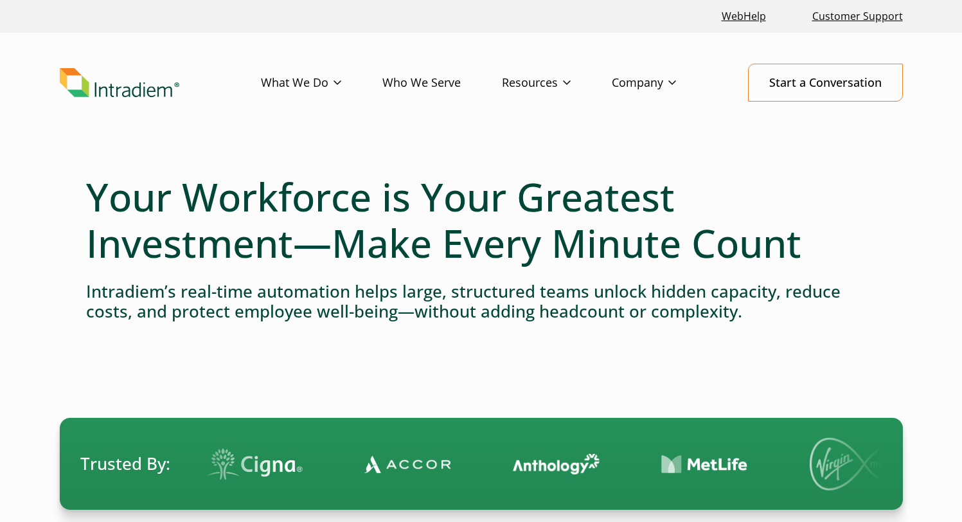  What do you see at coordinates (141, 464) in the screenshot?
I see `img: Contact Center Automation Accor Logo` at bounding box center [141, 464].